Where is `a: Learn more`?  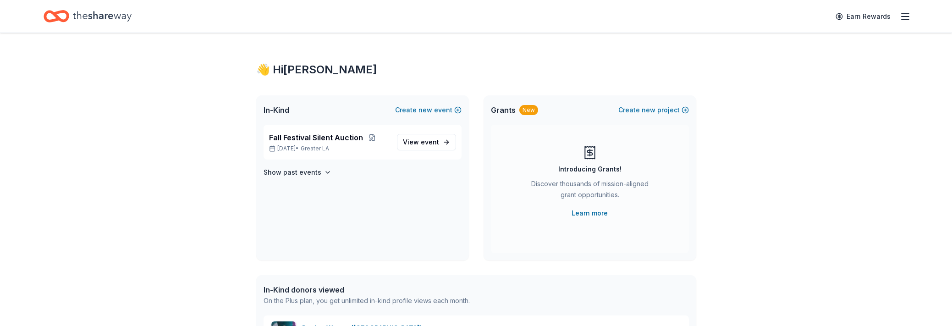
a: Learn more is located at coordinates (589, 213).